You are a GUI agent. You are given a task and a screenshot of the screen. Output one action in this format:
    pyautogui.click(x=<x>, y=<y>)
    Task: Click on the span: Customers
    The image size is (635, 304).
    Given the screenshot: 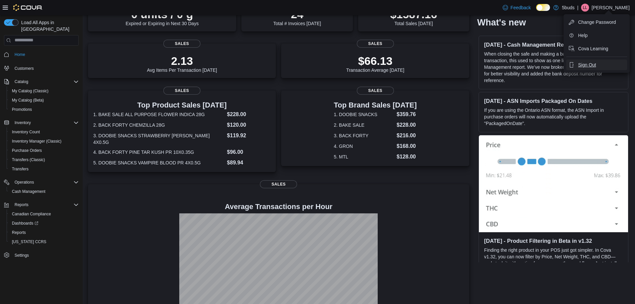 What is the action you would take?
    pyautogui.click(x=24, y=68)
    